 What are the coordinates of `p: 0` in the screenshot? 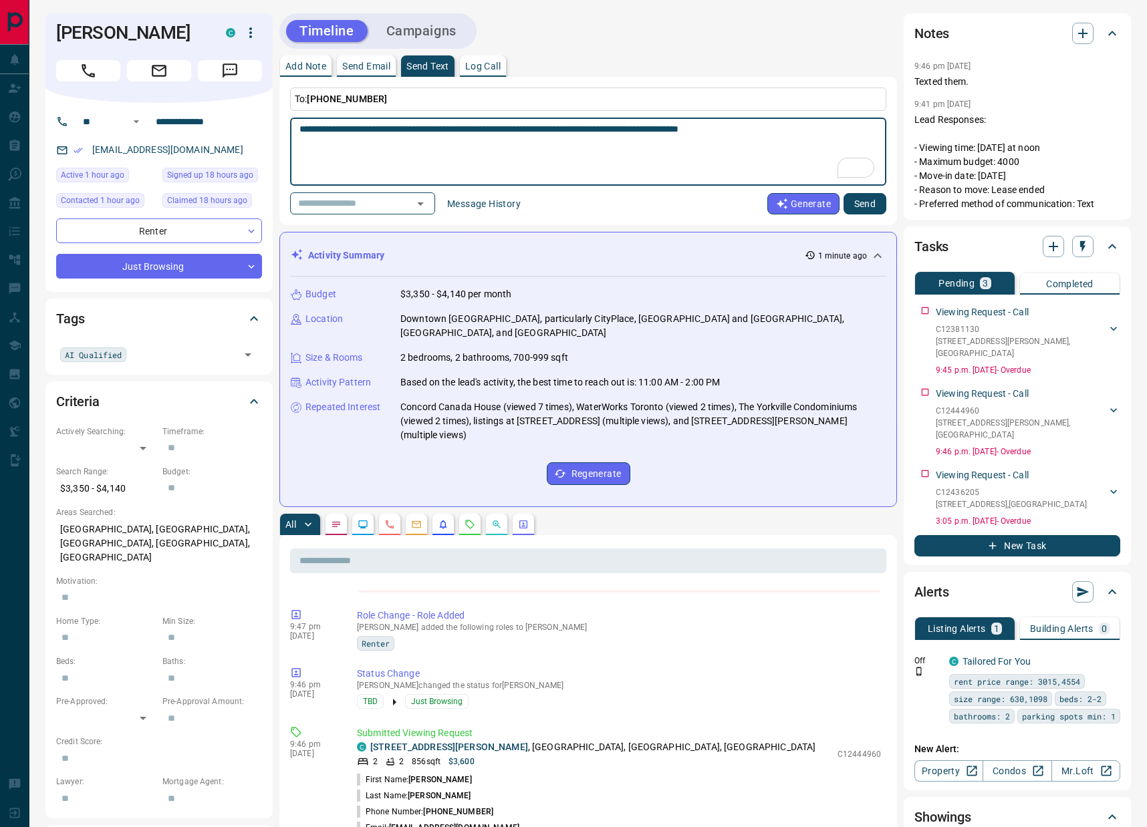 It's located at (1104, 629).